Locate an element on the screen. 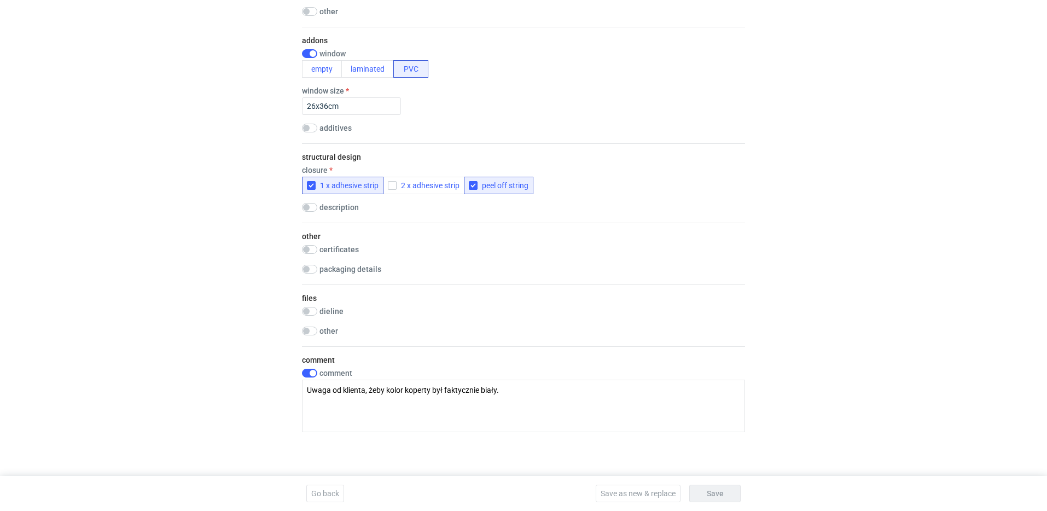 This screenshot has width=1047, height=511. label: dieline is located at coordinates (332, 311).